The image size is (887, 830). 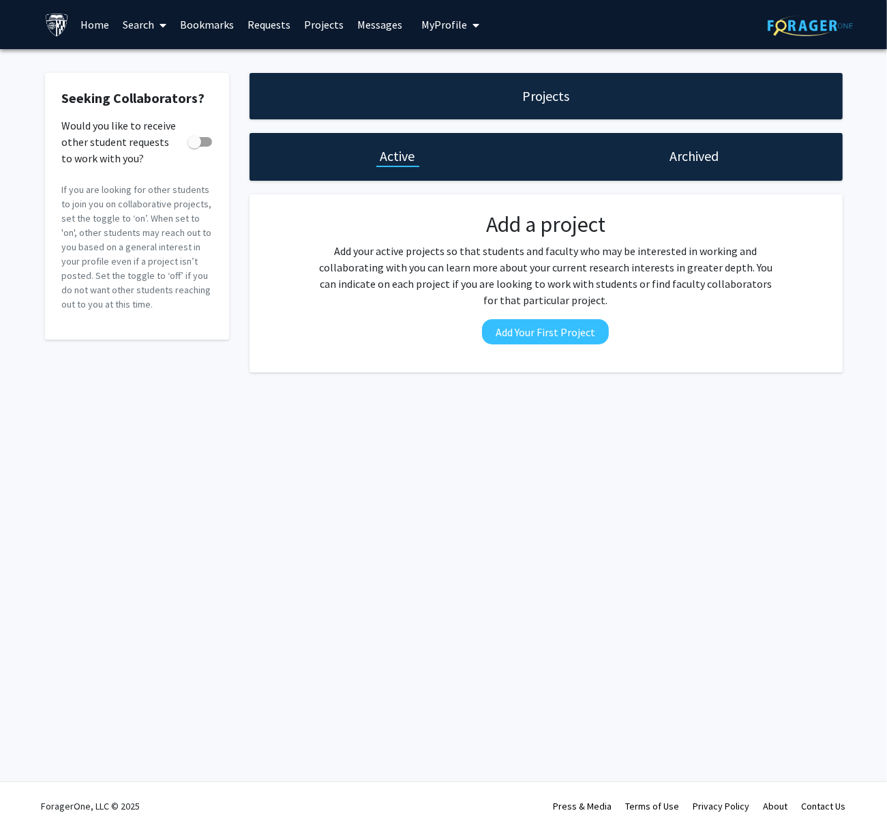 I want to click on a: Home, so click(x=95, y=25).